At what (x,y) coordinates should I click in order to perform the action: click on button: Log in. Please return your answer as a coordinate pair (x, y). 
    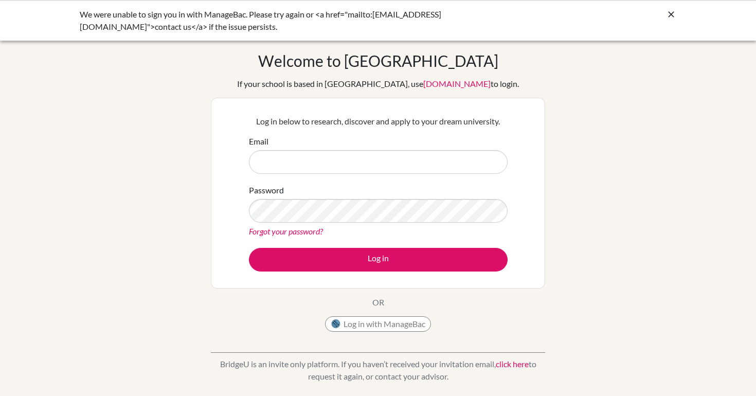
    Looking at the image, I should click on (378, 260).